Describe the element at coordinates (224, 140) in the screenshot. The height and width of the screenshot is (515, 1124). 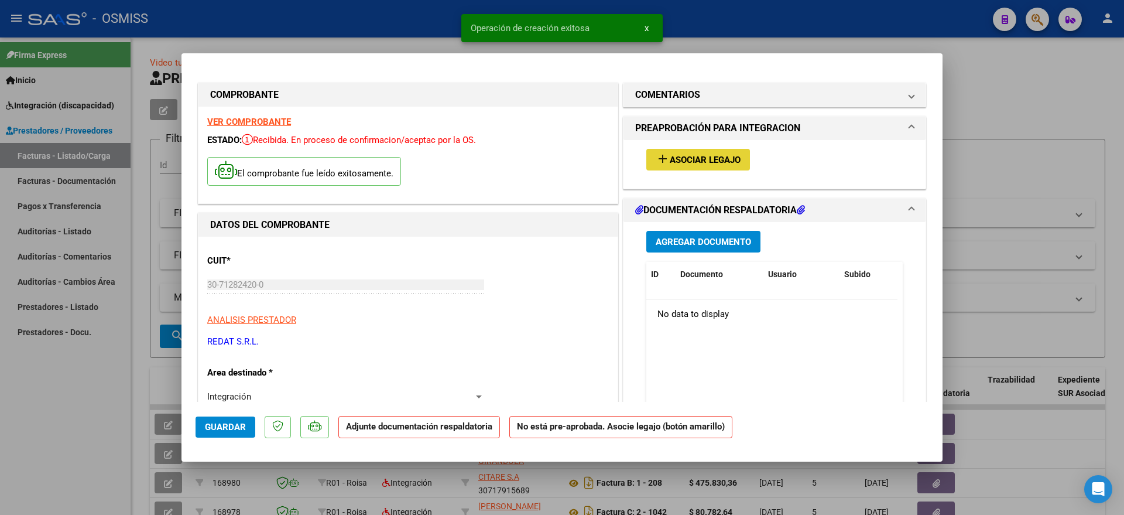
I see `span: ESTADO:` at that location.